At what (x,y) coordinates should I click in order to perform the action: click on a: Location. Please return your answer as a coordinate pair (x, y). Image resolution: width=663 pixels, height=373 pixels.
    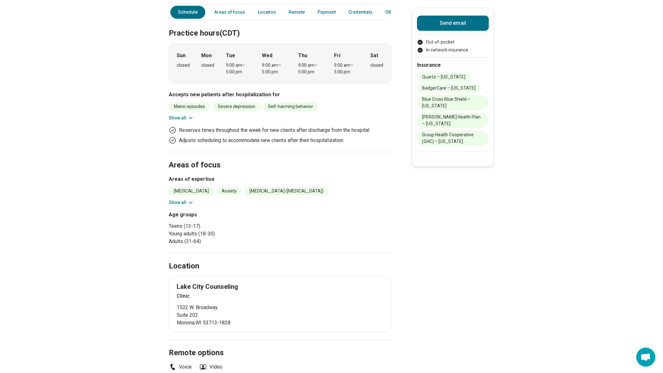
    Looking at the image, I should click on (267, 12).